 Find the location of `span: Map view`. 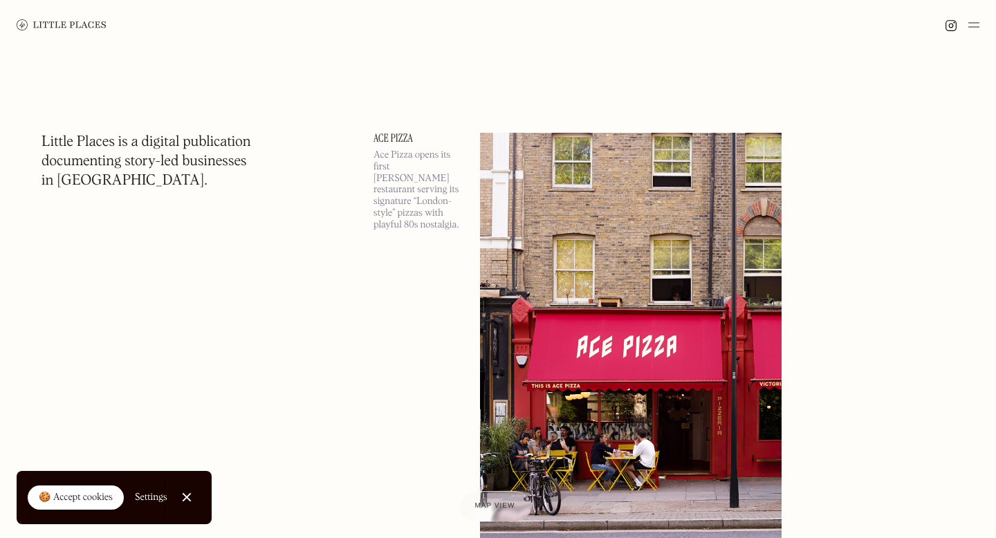

span: Map view is located at coordinates (495, 506).